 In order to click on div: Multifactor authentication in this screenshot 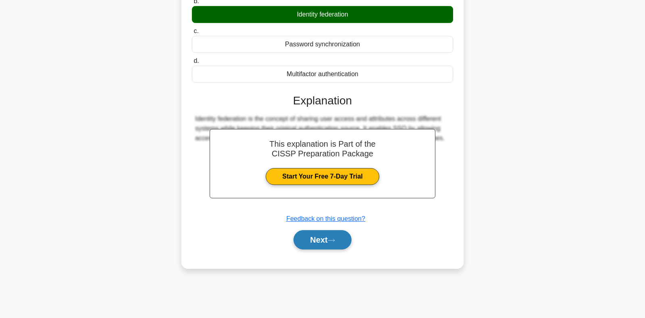, I will do `click(322, 74)`.